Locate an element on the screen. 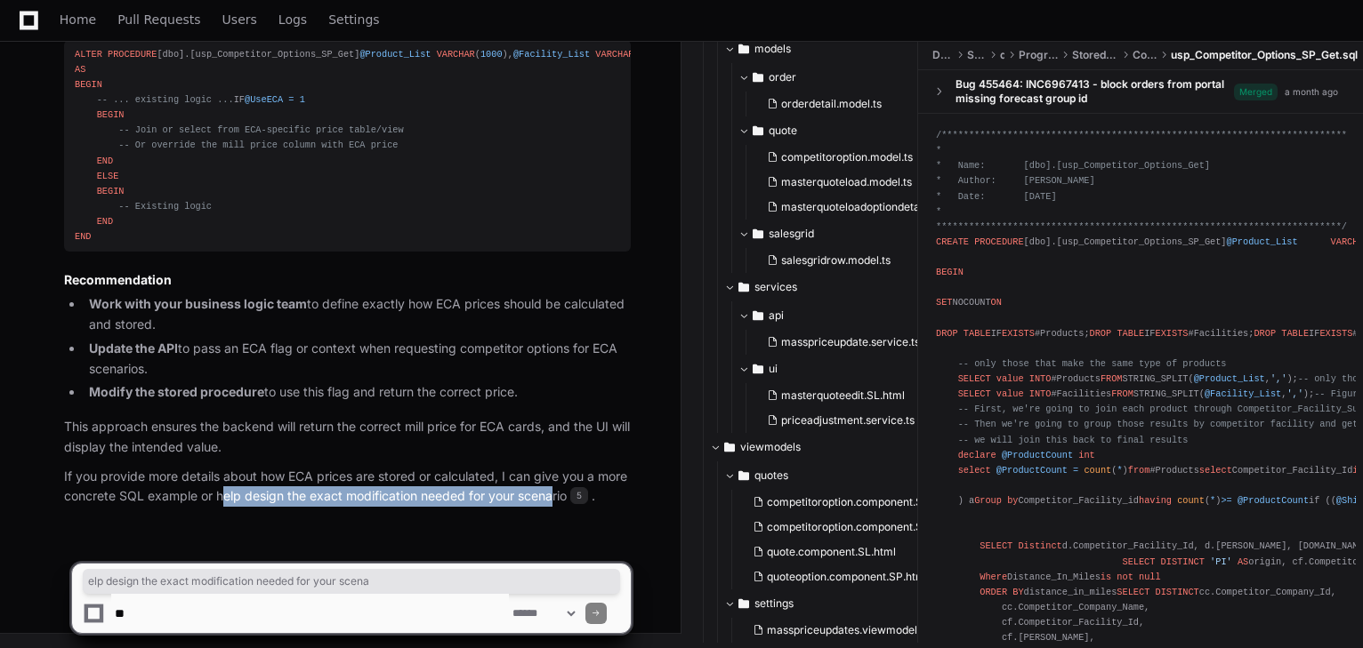 Image resolution: width=1363 pixels, height=648 pixels. span: FROM is located at coordinates (1111, 379).